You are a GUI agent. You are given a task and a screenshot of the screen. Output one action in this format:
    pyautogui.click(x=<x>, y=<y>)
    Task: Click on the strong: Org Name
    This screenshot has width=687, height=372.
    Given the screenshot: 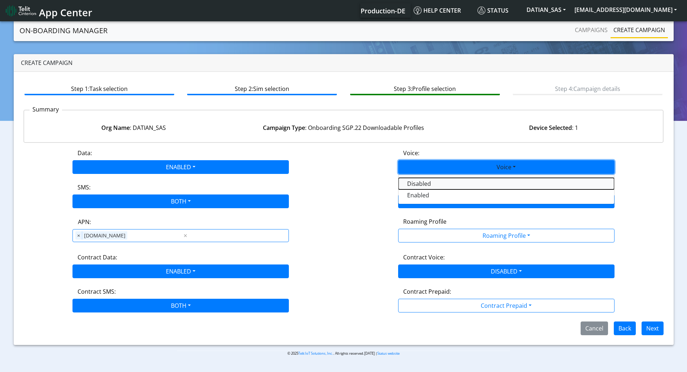 What is the action you would take?
    pyautogui.click(x=115, y=128)
    